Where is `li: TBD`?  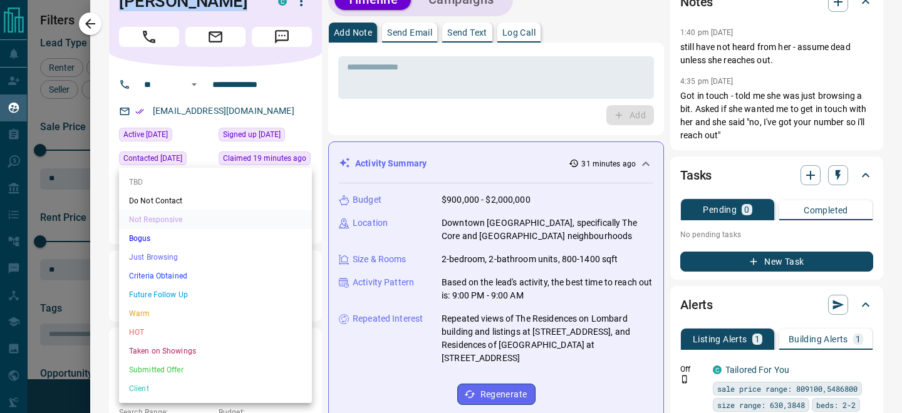 li: TBD is located at coordinates (215, 182).